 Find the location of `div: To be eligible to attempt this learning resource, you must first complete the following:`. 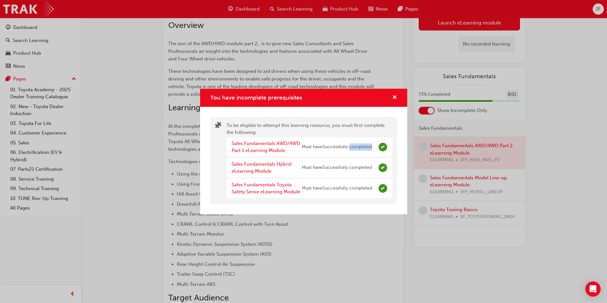

div: To be eligible to attempt this learning resource, you must first complete the following: is located at coordinates (309, 161).